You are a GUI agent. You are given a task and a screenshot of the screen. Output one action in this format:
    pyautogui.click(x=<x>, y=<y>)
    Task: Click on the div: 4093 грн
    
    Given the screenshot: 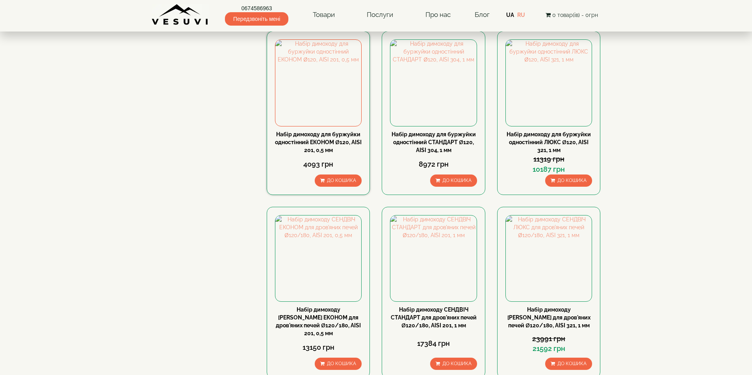 What is the action you would take?
    pyautogui.click(x=318, y=164)
    